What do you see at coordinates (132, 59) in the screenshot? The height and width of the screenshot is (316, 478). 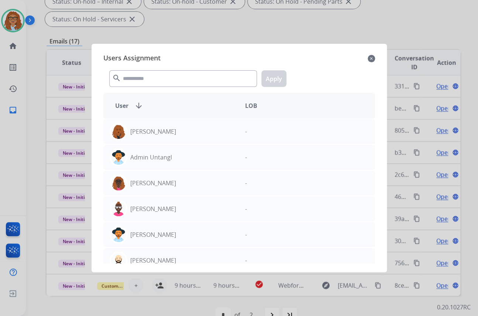 I see `span: Users Assignment` at bounding box center [132, 59].